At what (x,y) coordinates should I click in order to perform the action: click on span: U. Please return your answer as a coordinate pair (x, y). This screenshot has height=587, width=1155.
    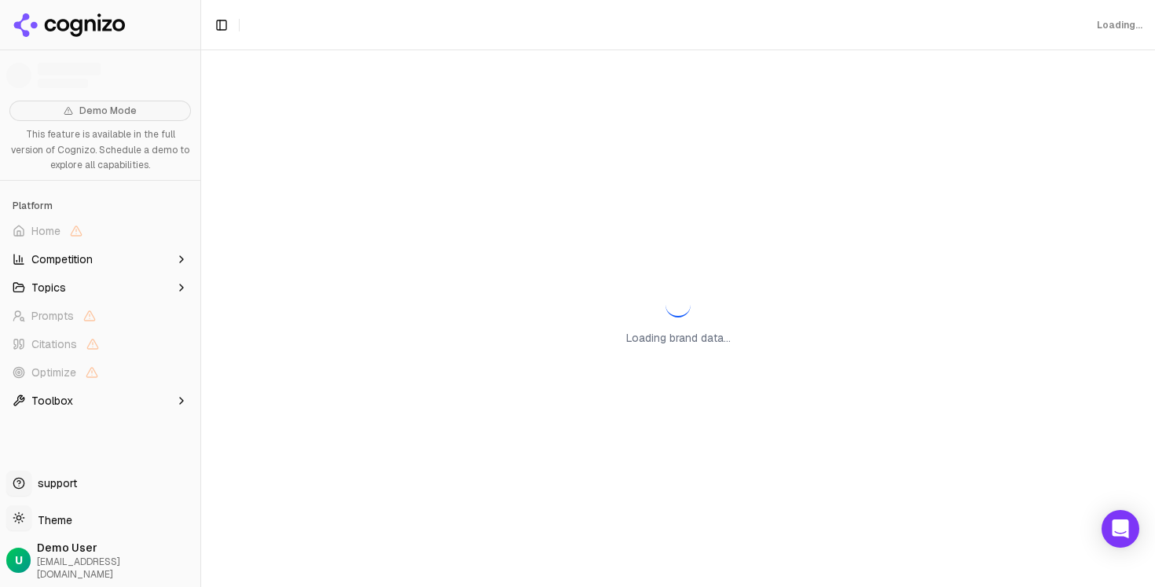
    Looking at the image, I should click on (19, 560).